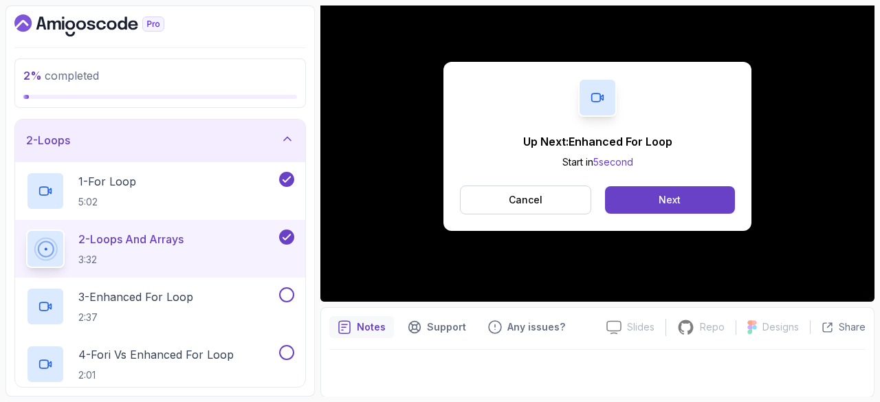 This screenshot has width=880, height=402. What do you see at coordinates (131, 260) in the screenshot?
I see `p: 3:32` at bounding box center [131, 260].